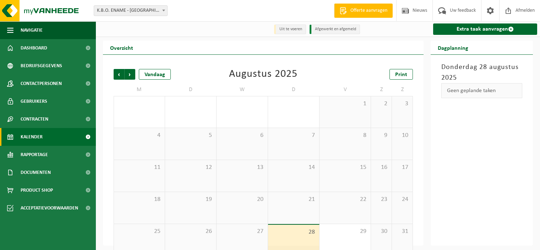 The image size is (540, 250). Describe the element at coordinates (242, 167) in the screenshot. I see `span: 13` at that location.